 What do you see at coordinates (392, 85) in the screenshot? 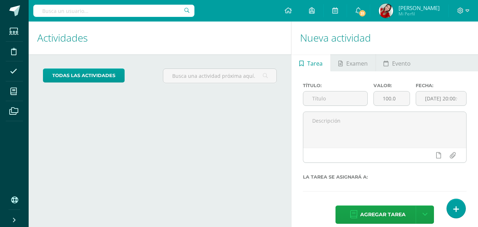
I see `label: Valor:` at bounding box center [392, 85].